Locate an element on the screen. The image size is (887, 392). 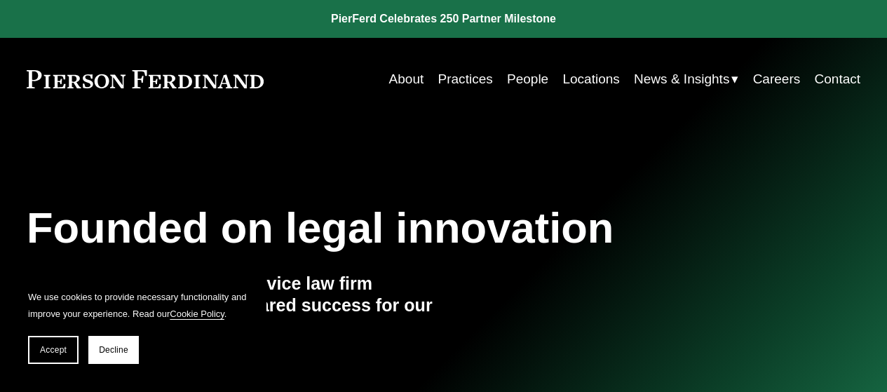
span: Decline is located at coordinates (114, 350).